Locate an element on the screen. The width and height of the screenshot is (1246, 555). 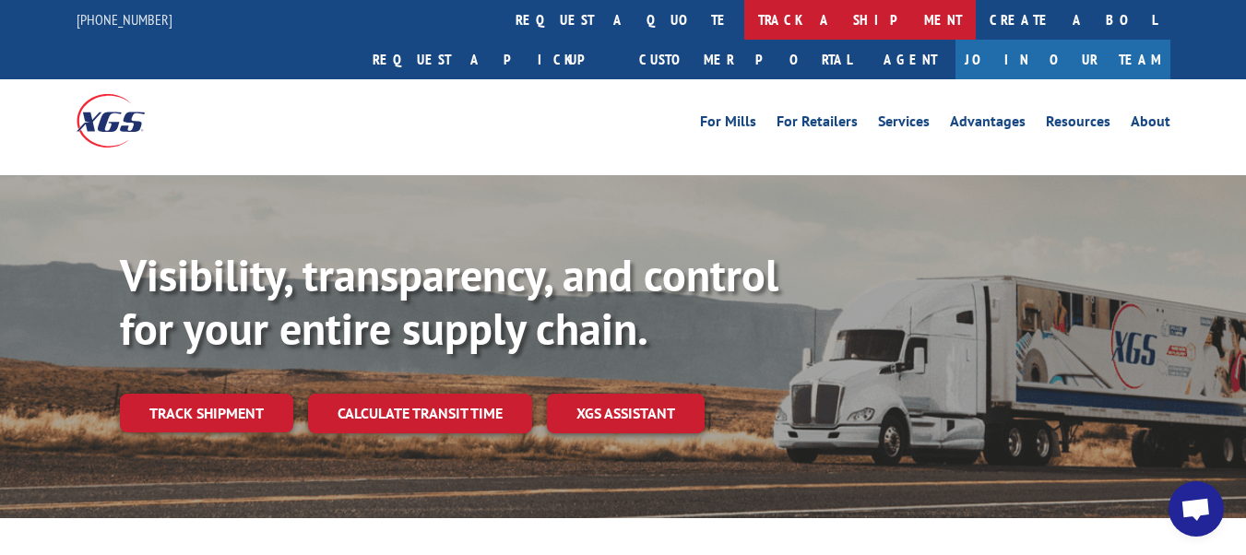
a: Open chat is located at coordinates (1196, 509).